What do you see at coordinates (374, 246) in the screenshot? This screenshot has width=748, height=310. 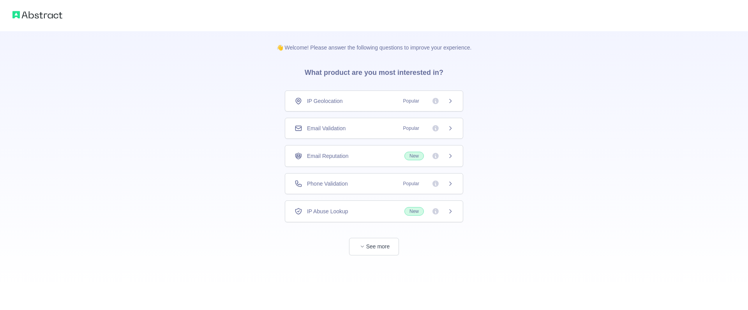 I see `button: See more` at bounding box center [374, 246].